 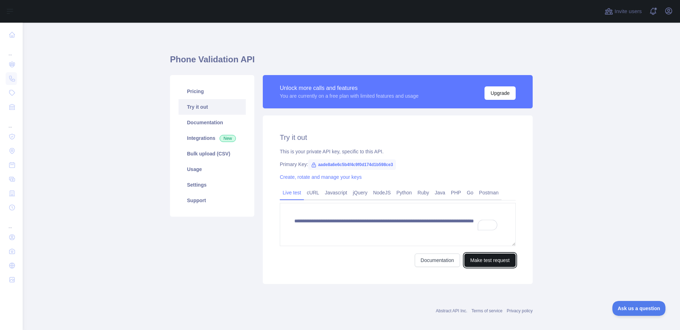 I want to click on a: Postman, so click(x=489, y=193).